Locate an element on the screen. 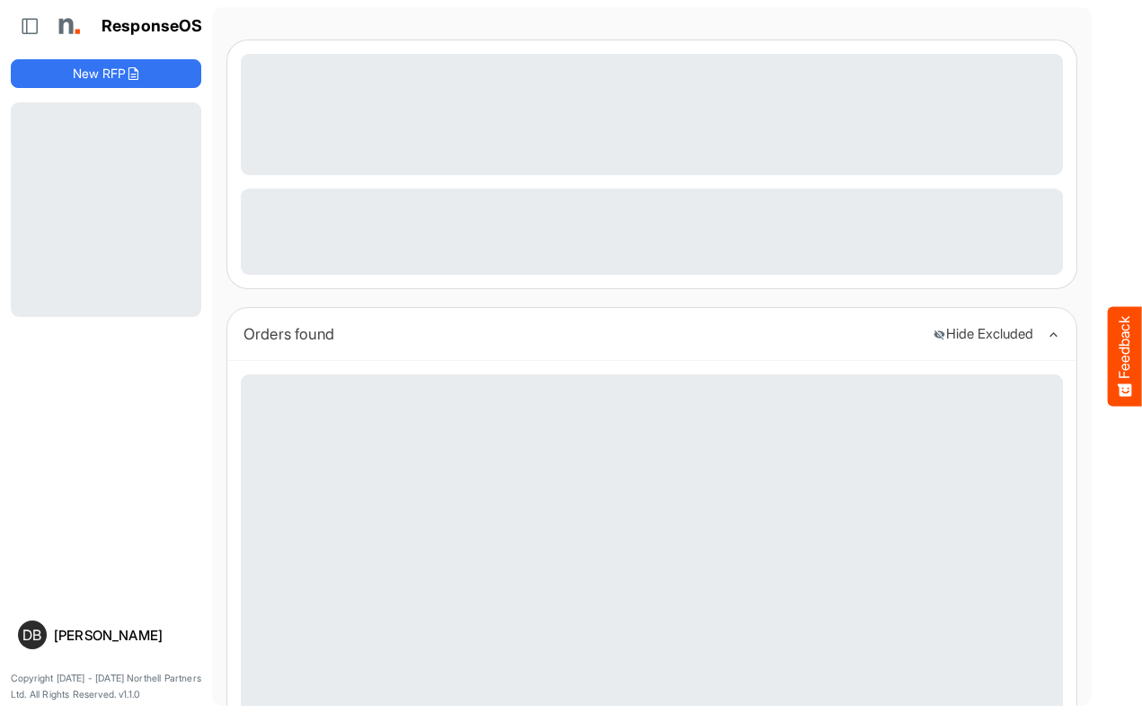  button: Hide Excluded is located at coordinates (983, 334).